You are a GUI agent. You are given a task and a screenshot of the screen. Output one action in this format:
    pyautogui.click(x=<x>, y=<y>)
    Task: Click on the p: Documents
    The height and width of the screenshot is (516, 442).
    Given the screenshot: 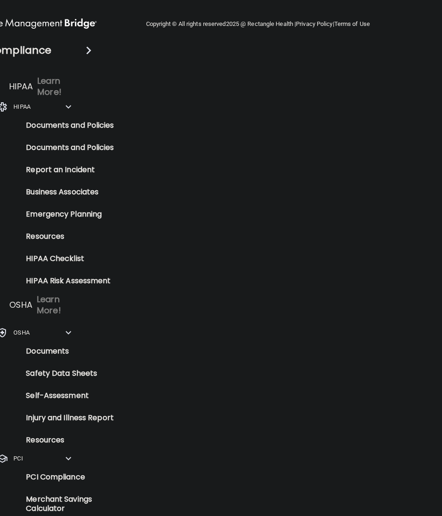 What is the action you would take?
    pyautogui.click(x=66, y=351)
    